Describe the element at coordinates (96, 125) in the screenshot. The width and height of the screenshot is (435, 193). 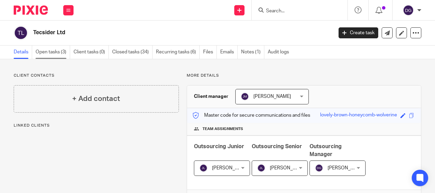
I see `p: Linked clients` at that location.